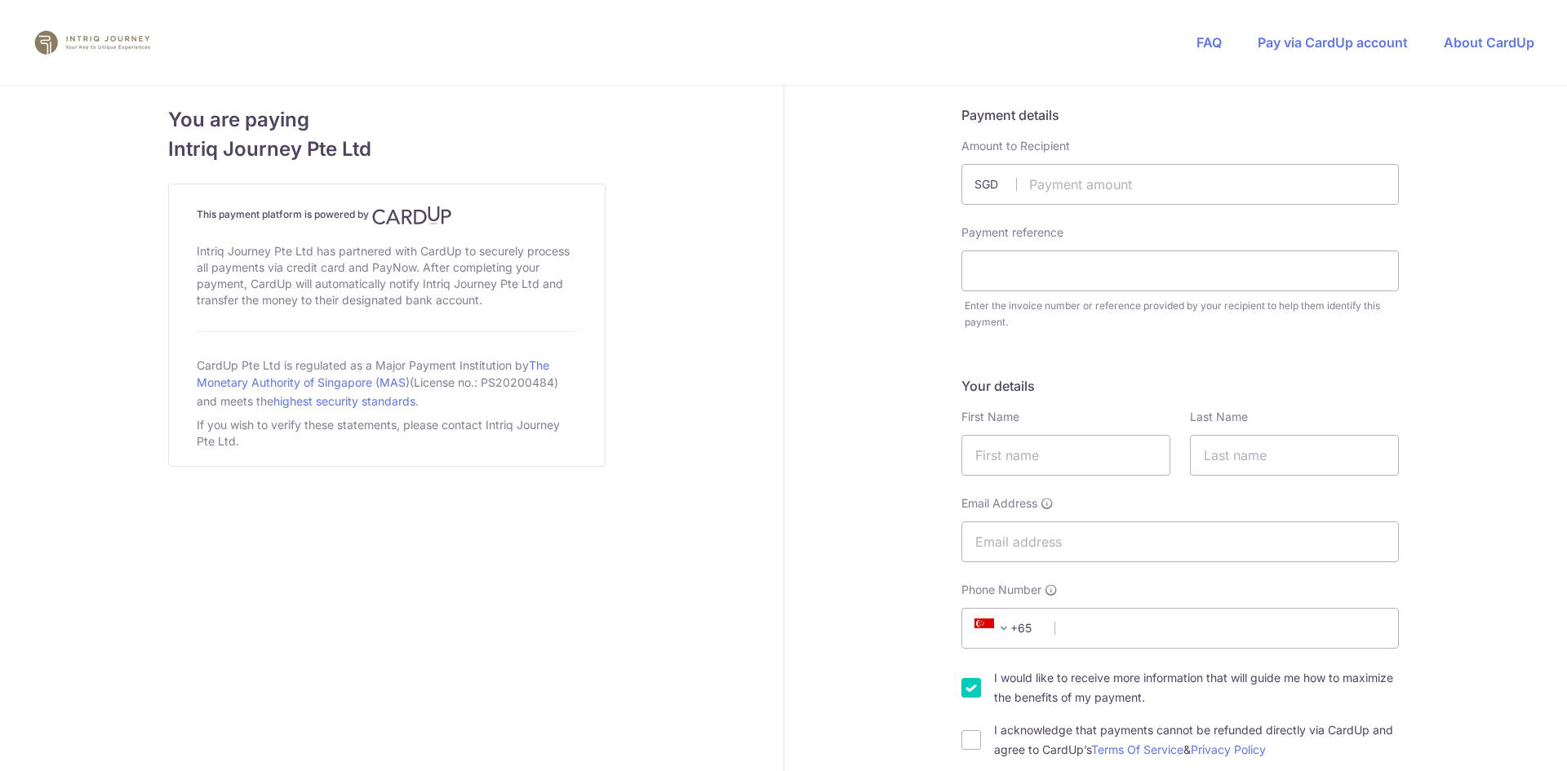 Image resolution: width=1567 pixels, height=771 pixels. Describe the element at coordinates (1196, 688) in the screenshot. I see `label: I would like to receive more information that will guide me how to maximize the benefits of my pa...` at that location.